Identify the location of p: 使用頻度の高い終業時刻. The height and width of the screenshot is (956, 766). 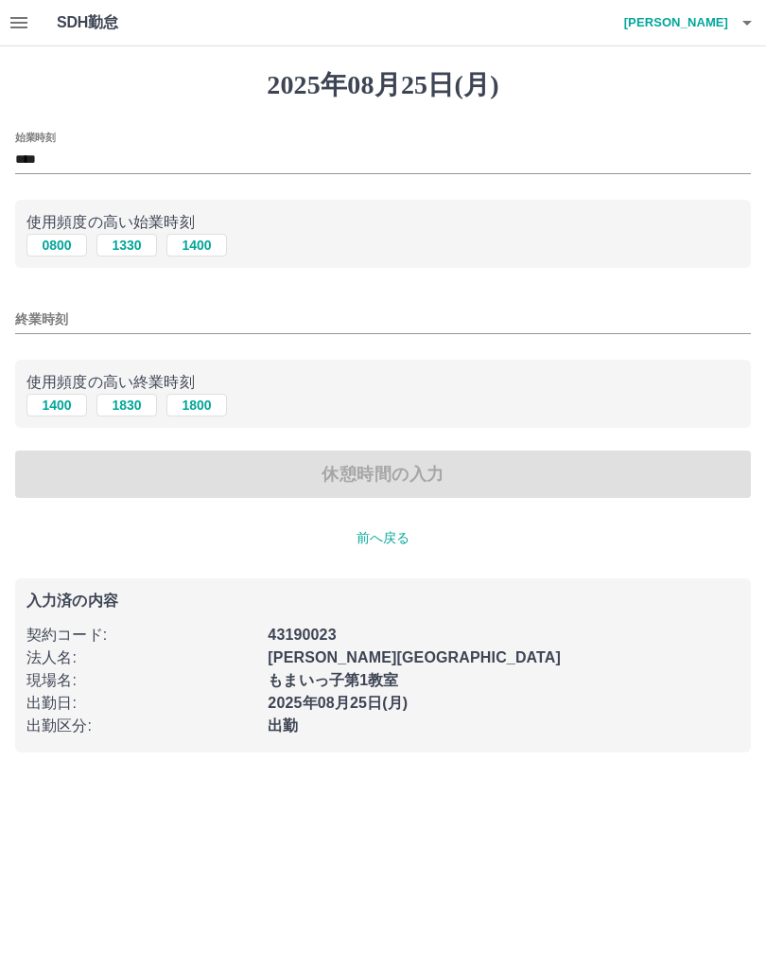
(383, 382).